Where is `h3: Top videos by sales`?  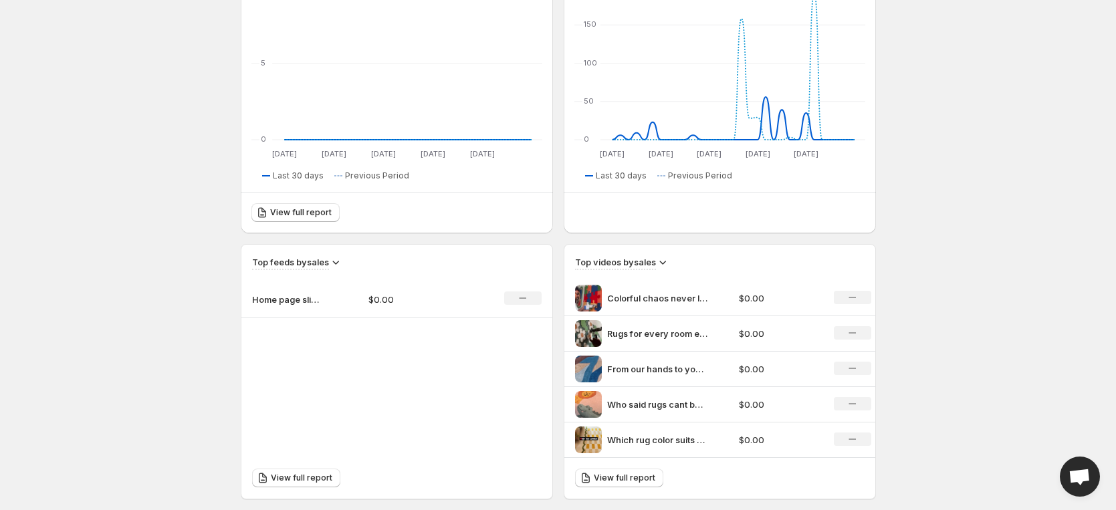
h3: Top videos by sales is located at coordinates (615, 262).